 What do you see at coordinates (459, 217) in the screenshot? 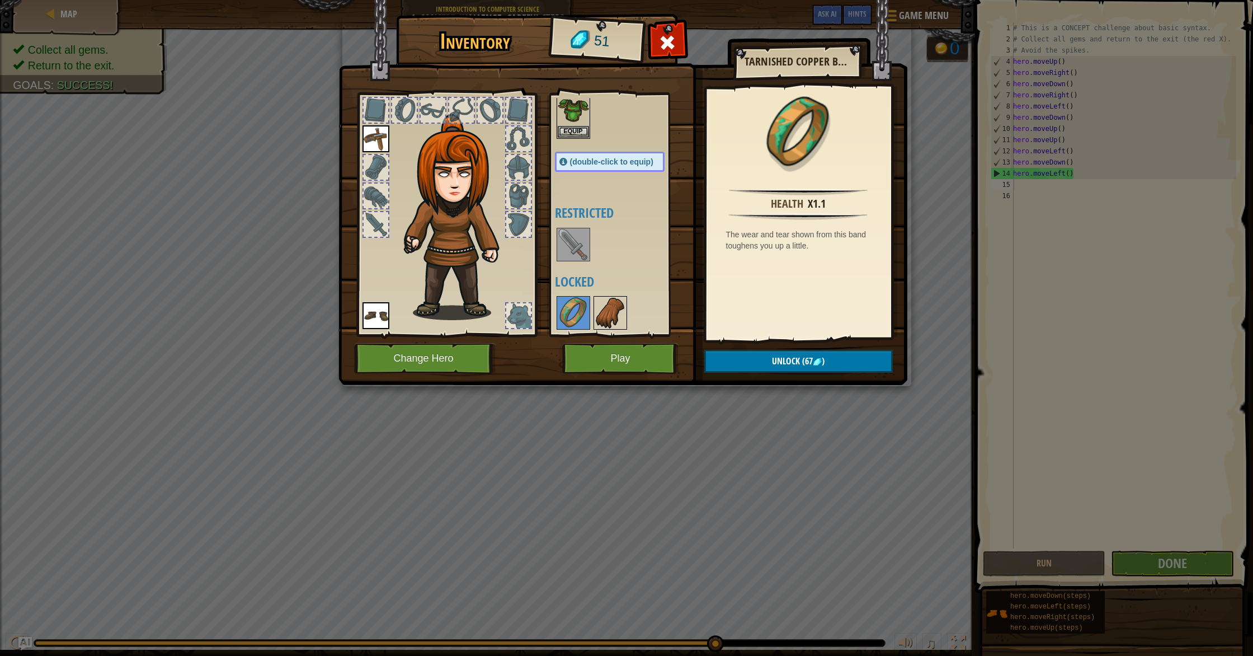
I see `img: hair_f2.png` at bounding box center [459, 217].